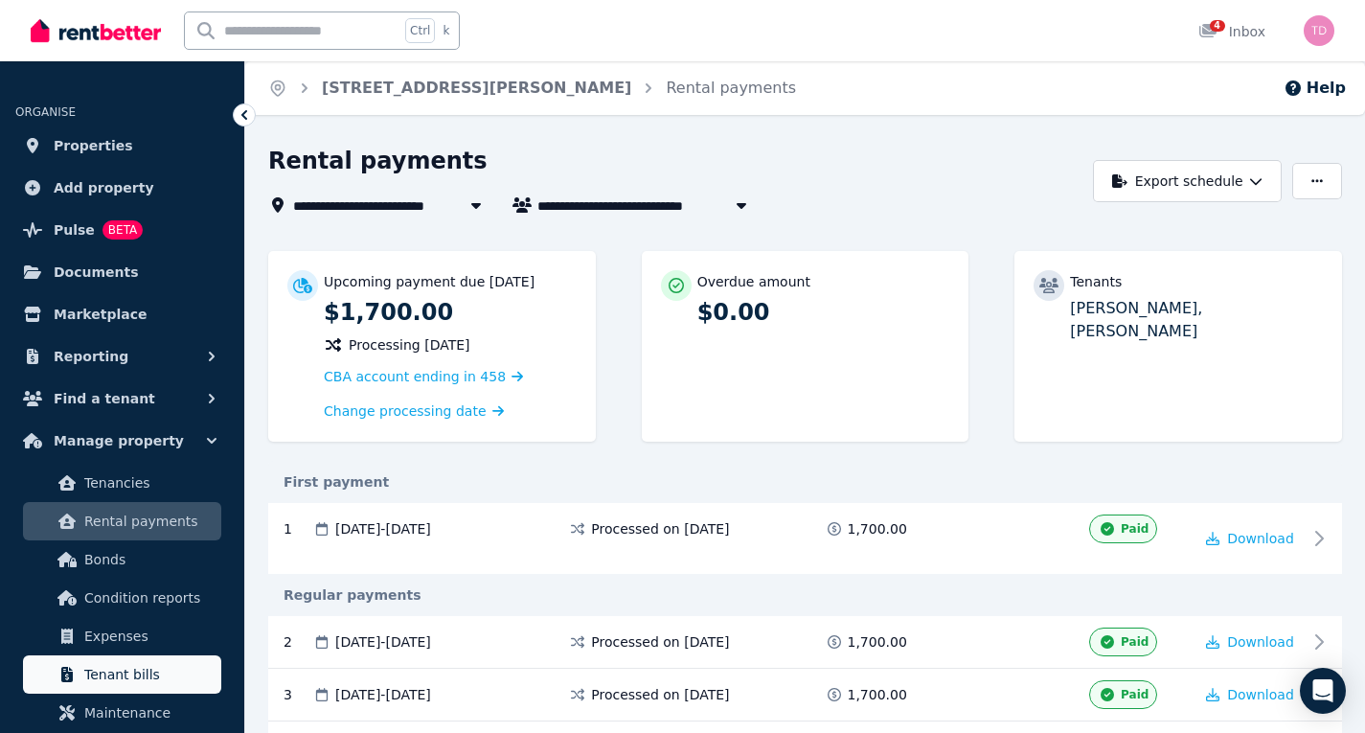  Describe the element at coordinates (122, 559) in the screenshot. I see `a: Bonds` at that location.